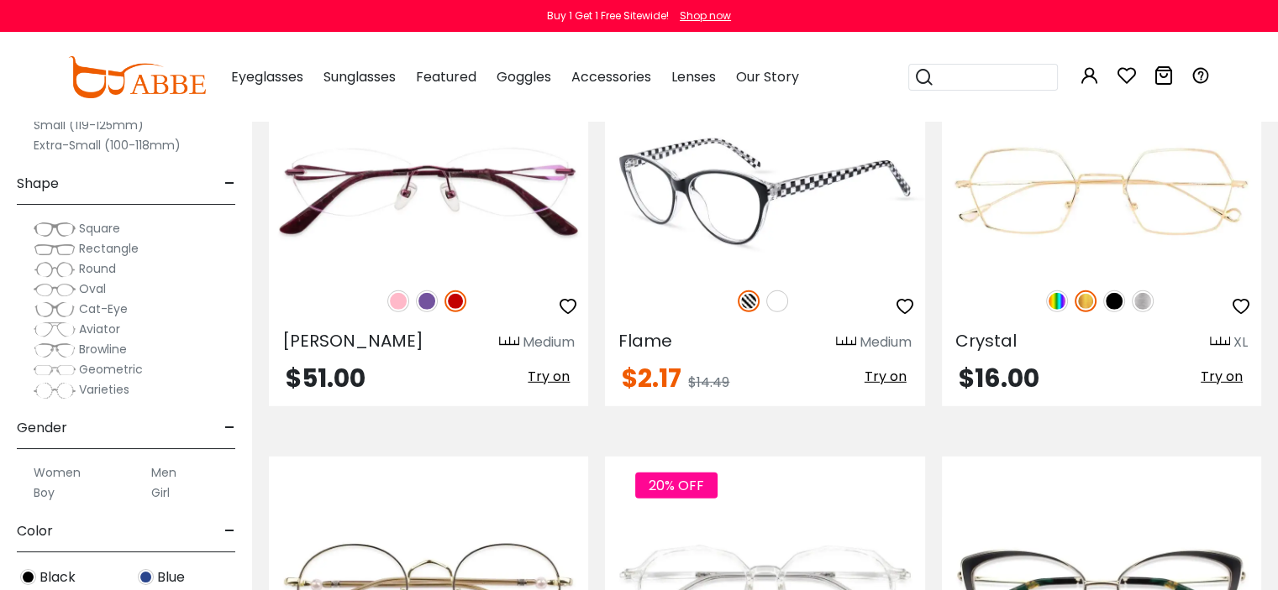 The height and width of the screenshot is (590, 1278). What do you see at coordinates (1101, 192) in the screenshot?
I see `a: Gold Crystal - Metal ,Adjust Nose Pads` at bounding box center [1101, 192].